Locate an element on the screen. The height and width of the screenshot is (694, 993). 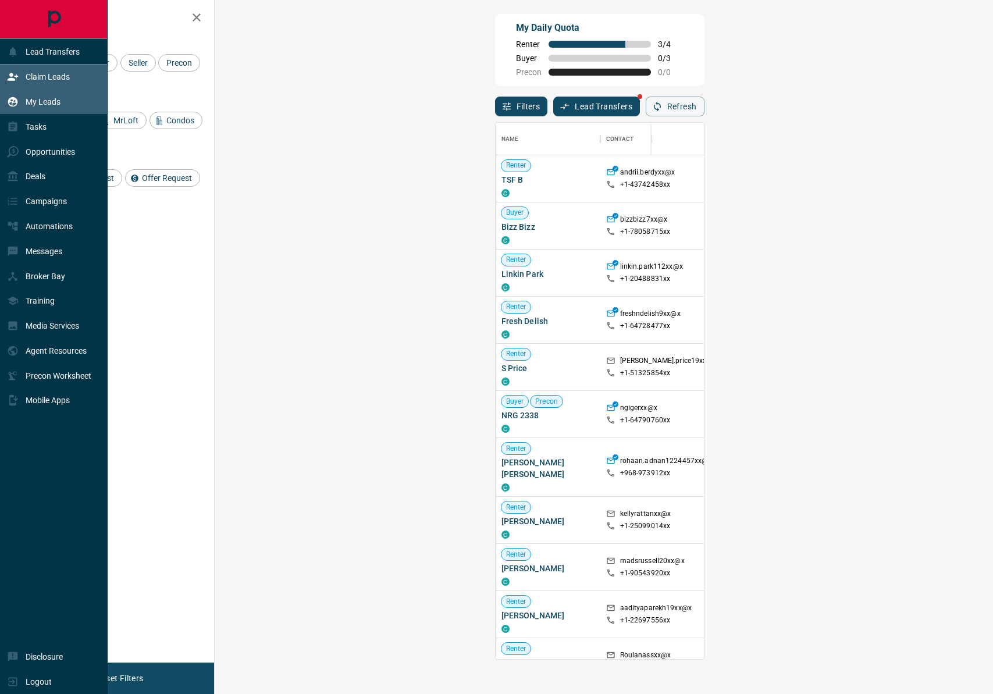
p: +1- 78058715xx is located at coordinates (645, 232).